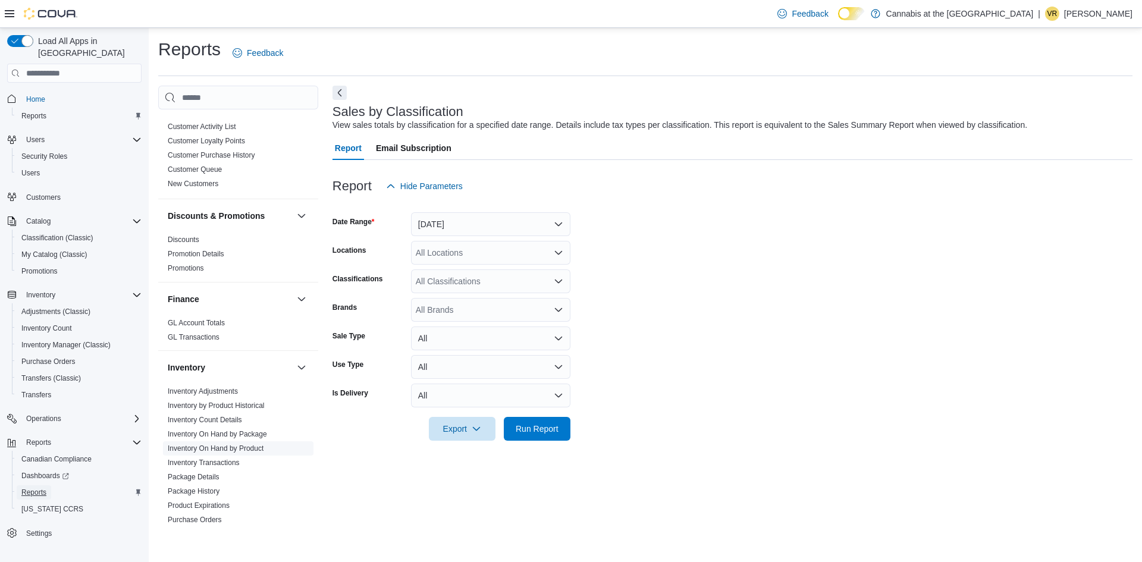 The height and width of the screenshot is (562, 1142). I want to click on button: Hide Parameters, so click(424, 186).